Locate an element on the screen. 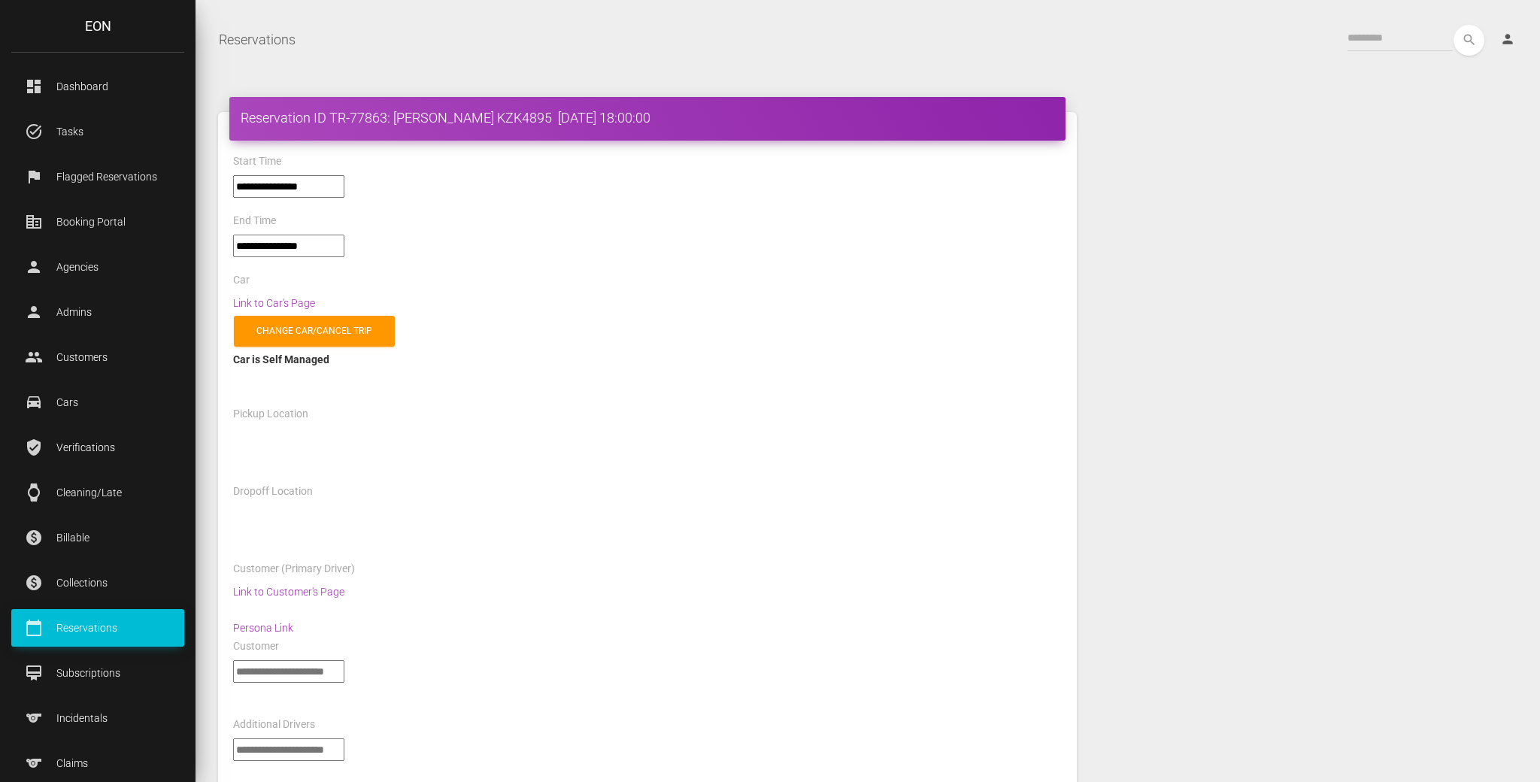 The height and width of the screenshot is (782, 1540). p: Booking Portal is located at coordinates (98, 222).